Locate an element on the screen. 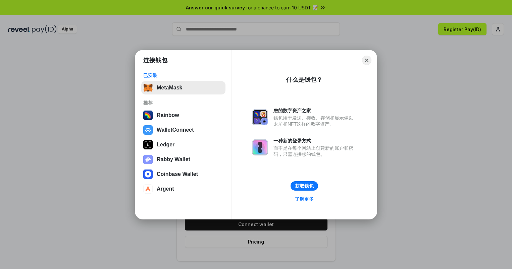 Image resolution: width=512 pixels, height=269 pixels. button: Argent is located at coordinates (183, 189).